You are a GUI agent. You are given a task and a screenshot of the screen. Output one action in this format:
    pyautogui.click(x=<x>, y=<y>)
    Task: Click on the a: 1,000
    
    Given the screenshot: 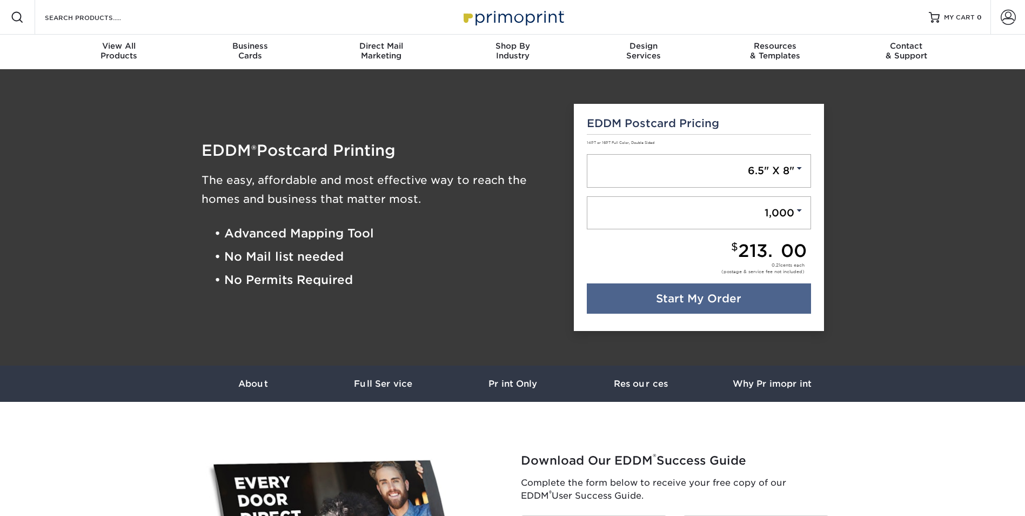 What is the action you would take?
    pyautogui.click(x=699, y=213)
    